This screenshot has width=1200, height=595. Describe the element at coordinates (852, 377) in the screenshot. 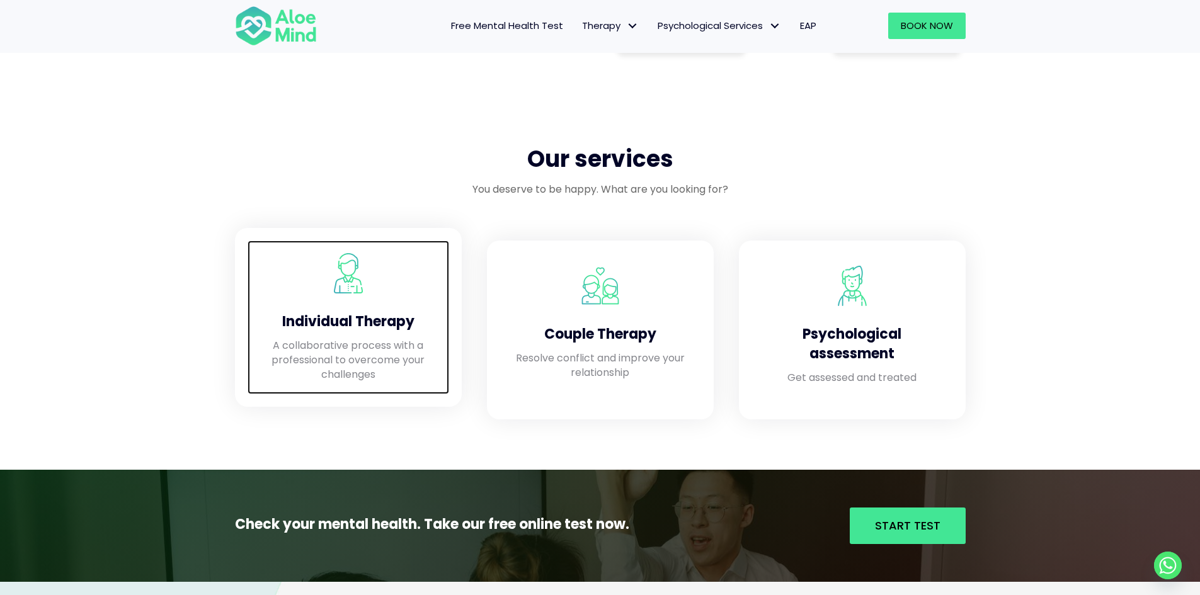

I see `p: Get assessed and treated` at that location.